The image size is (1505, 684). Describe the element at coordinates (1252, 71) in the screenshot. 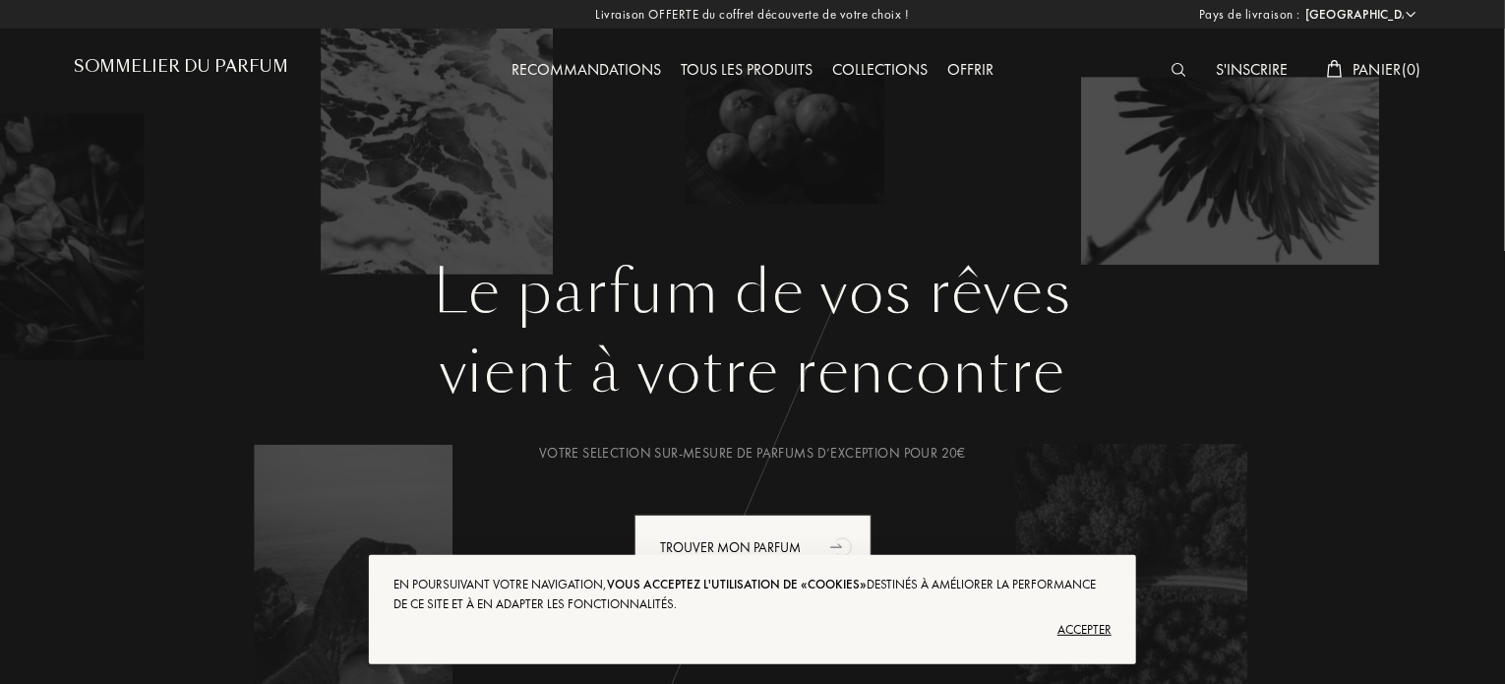

I see `div: S'inscrire` at that location.